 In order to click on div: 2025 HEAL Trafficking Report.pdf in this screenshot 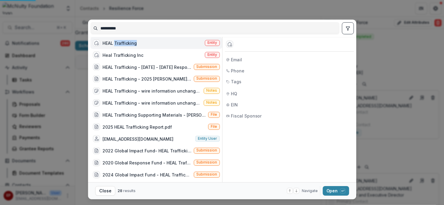, I will do `click(137, 127)`.